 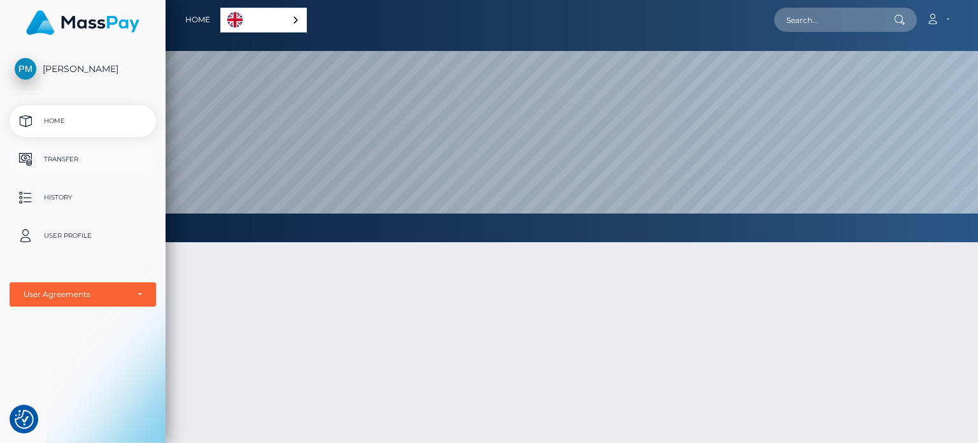 I want to click on a: History, so click(x=83, y=197).